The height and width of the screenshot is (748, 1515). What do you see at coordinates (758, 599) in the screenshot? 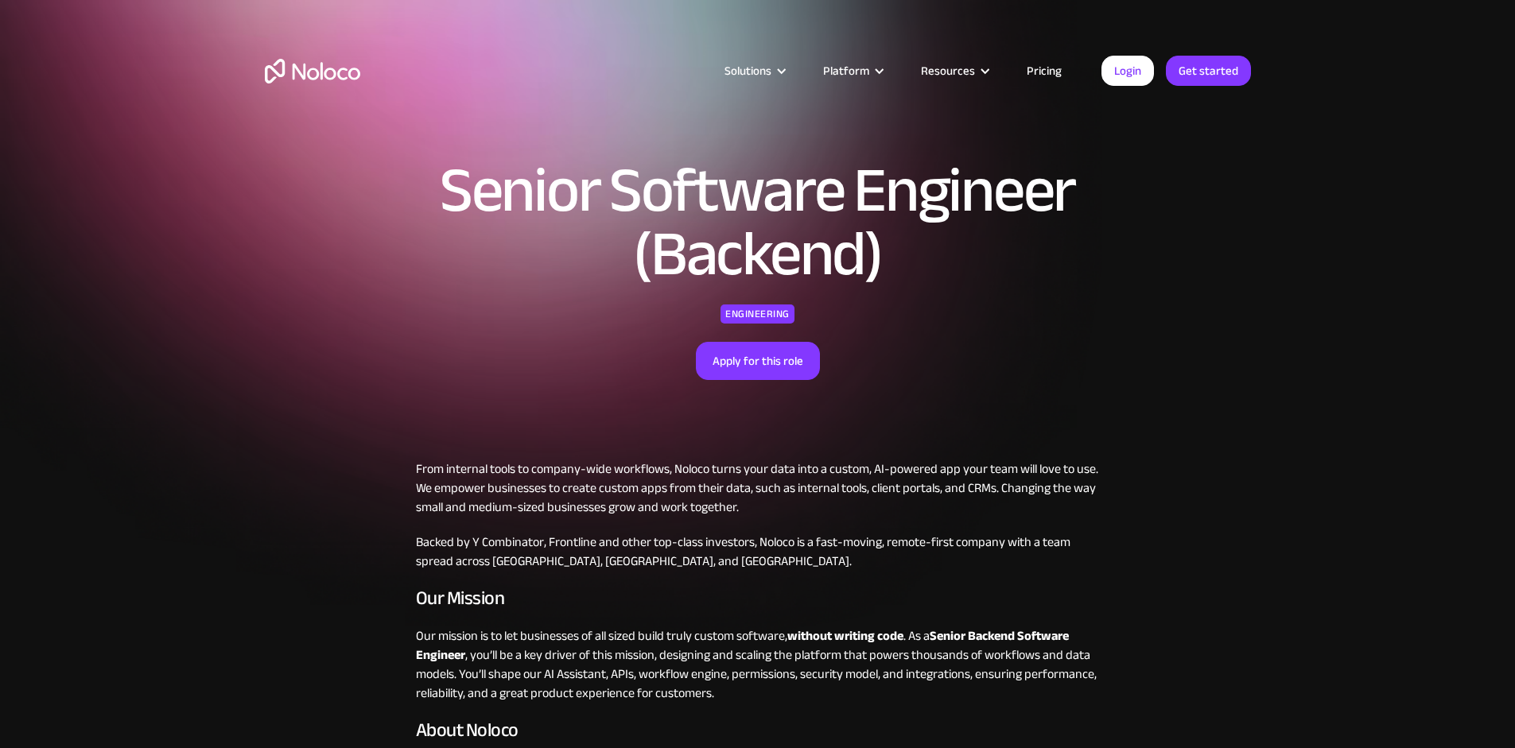
I see `h3: Our Mission` at bounding box center [758, 599].